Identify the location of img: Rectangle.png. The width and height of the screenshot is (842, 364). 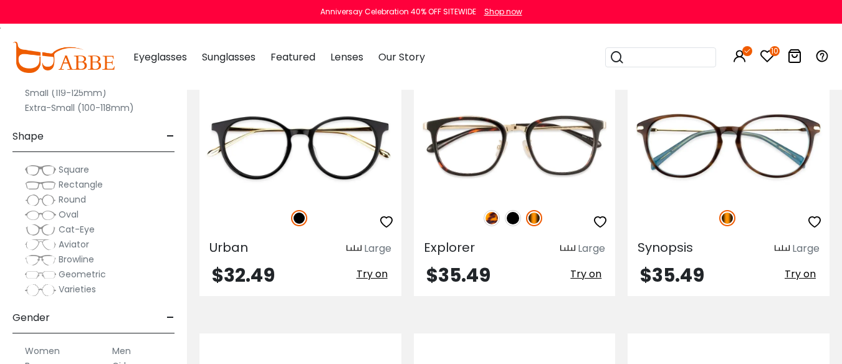
(40, 185).